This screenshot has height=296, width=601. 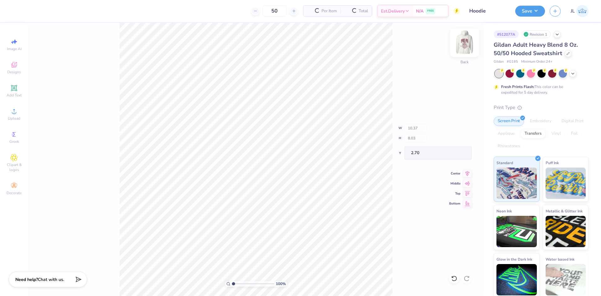 I want to click on img: Jairo Laqui, so click(x=582, y=11).